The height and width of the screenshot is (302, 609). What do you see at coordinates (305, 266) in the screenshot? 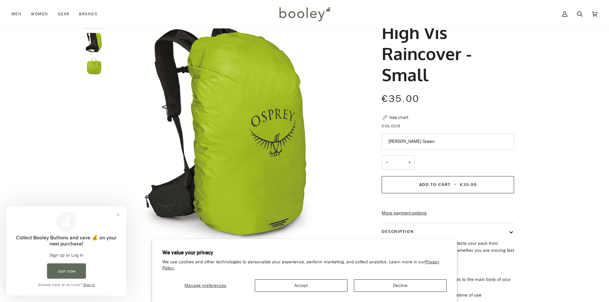
I see `p: We use cookies and other technologies to personalize your experience, perform marketing, and coll...` at bounding box center [305, 266].